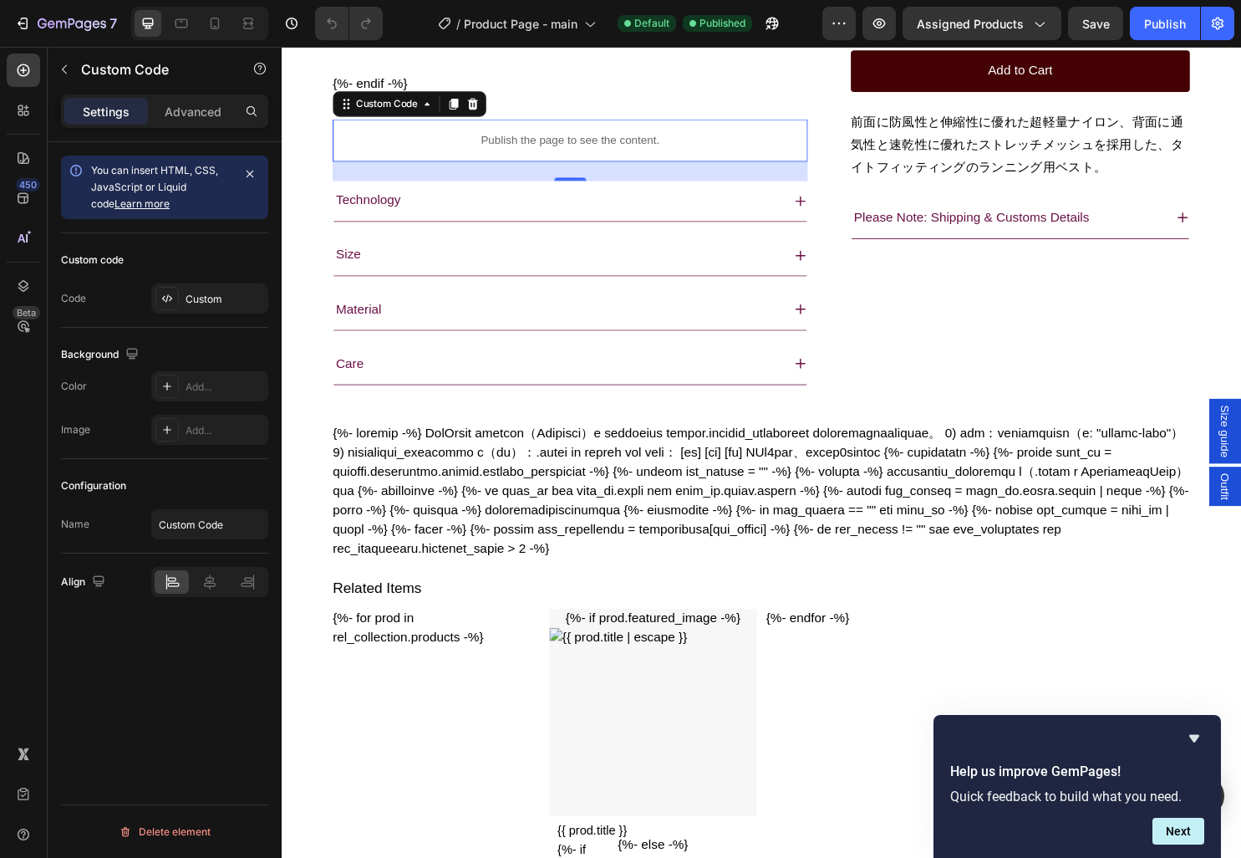  I want to click on p: Material, so click(80, 274).